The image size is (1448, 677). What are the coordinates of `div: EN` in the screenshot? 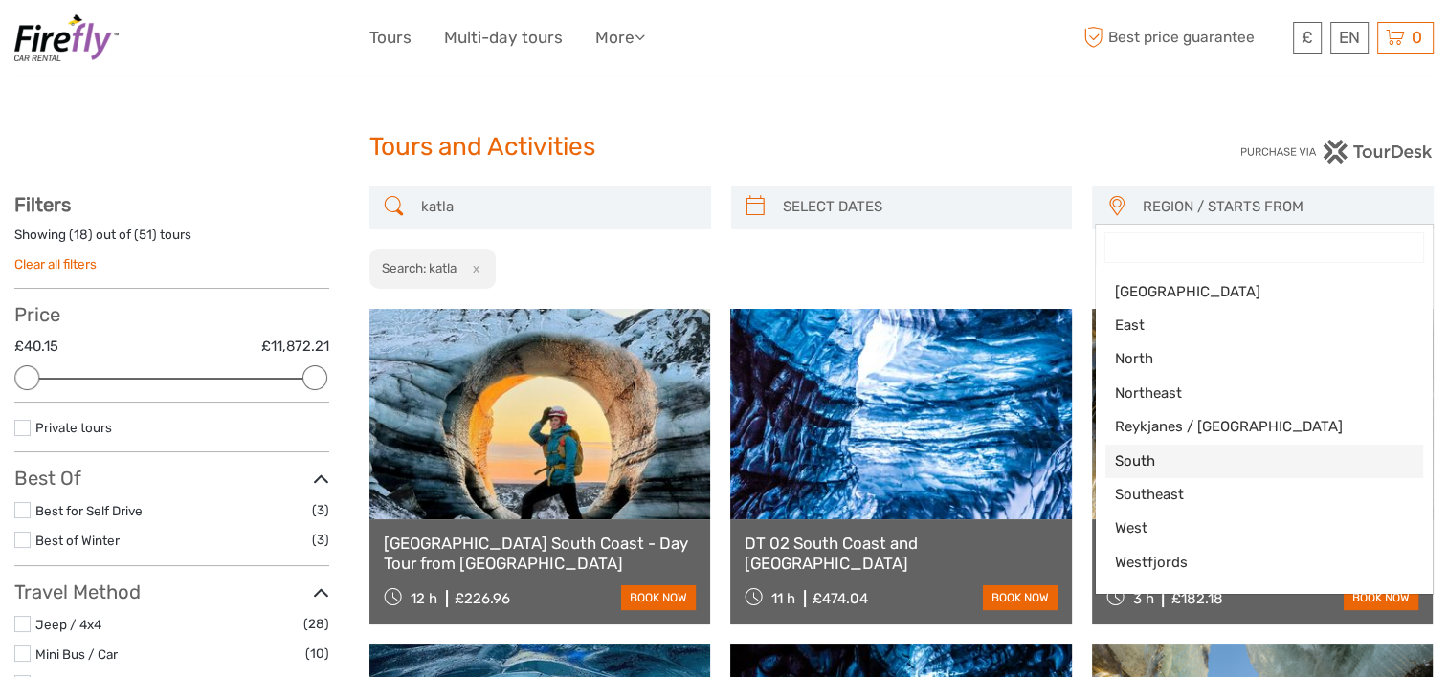 It's located at (1349, 37).